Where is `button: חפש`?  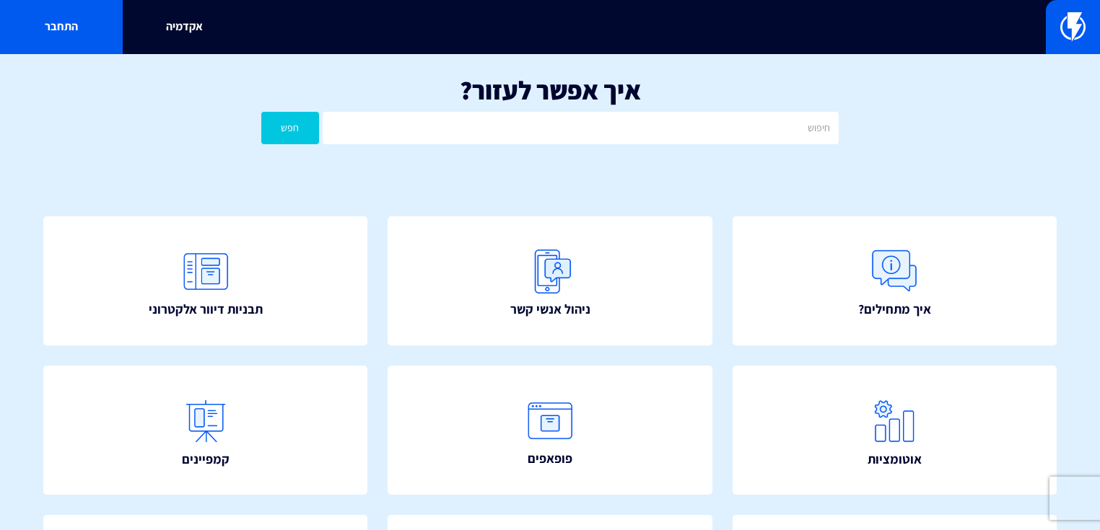
button: חפש is located at coordinates (290, 128).